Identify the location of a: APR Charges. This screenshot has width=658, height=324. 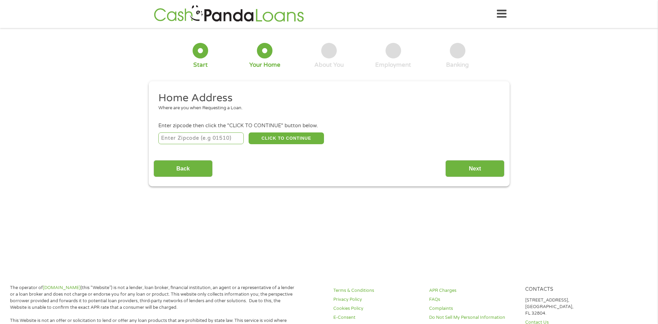
(473, 290).